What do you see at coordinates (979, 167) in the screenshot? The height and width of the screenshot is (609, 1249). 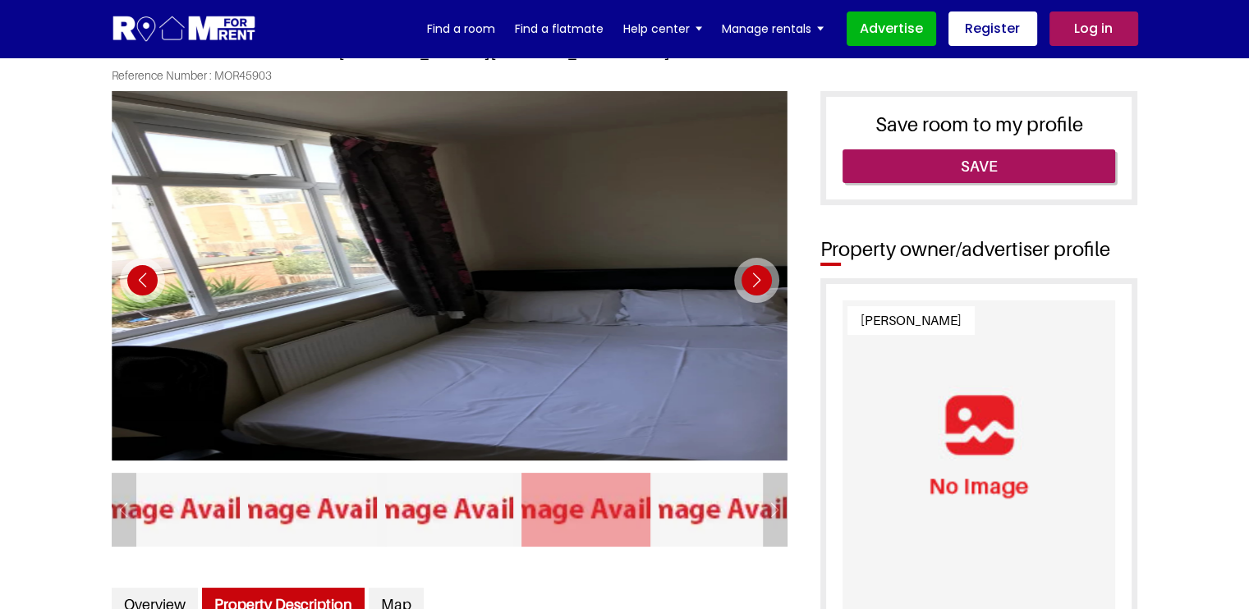 I see `a: Save` at bounding box center [979, 167].